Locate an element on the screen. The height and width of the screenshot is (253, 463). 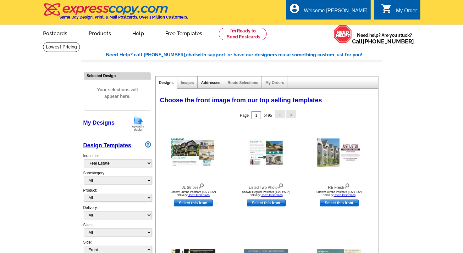
i: shopping_cart is located at coordinates (386, 8).